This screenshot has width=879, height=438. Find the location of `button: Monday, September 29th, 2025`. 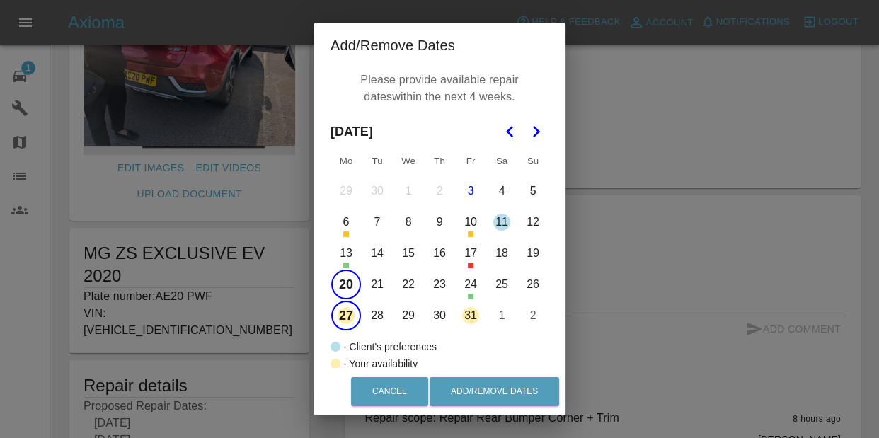

button: Monday, September 29th, 2025 is located at coordinates (346, 191).